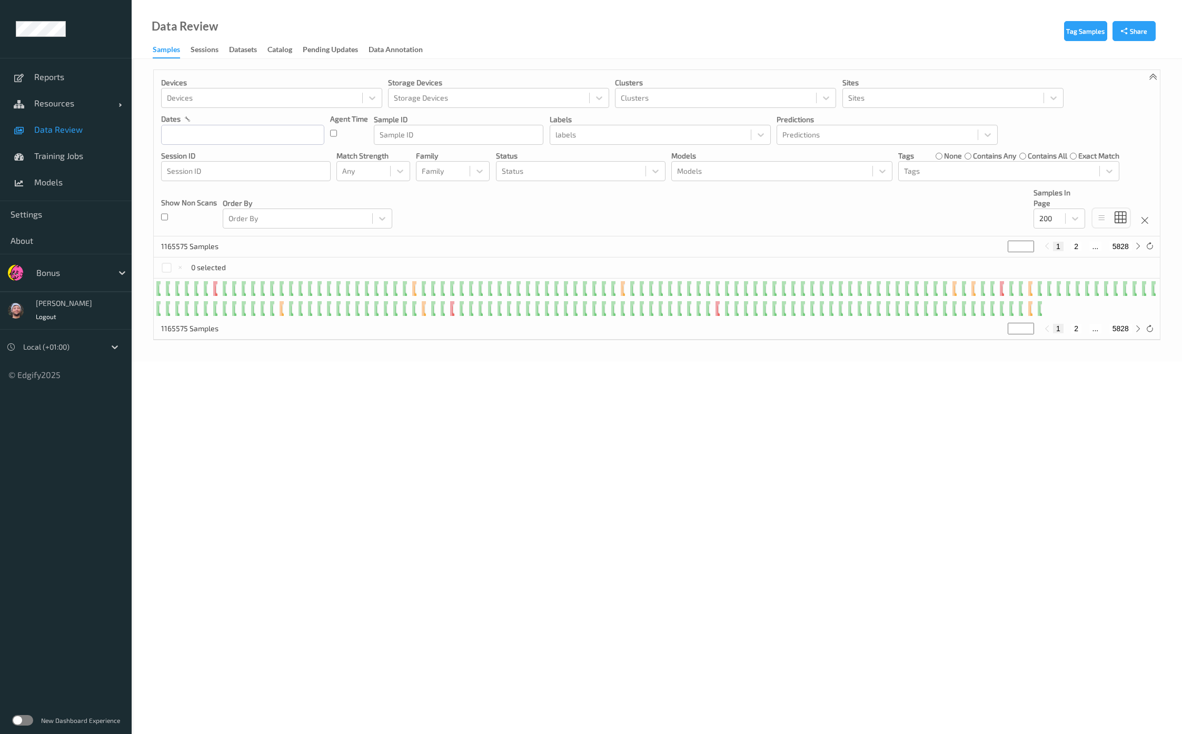  What do you see at coordinates (1134, 31) in the screenshot?
I see `button: Share` at bounding box center [1134, 31].